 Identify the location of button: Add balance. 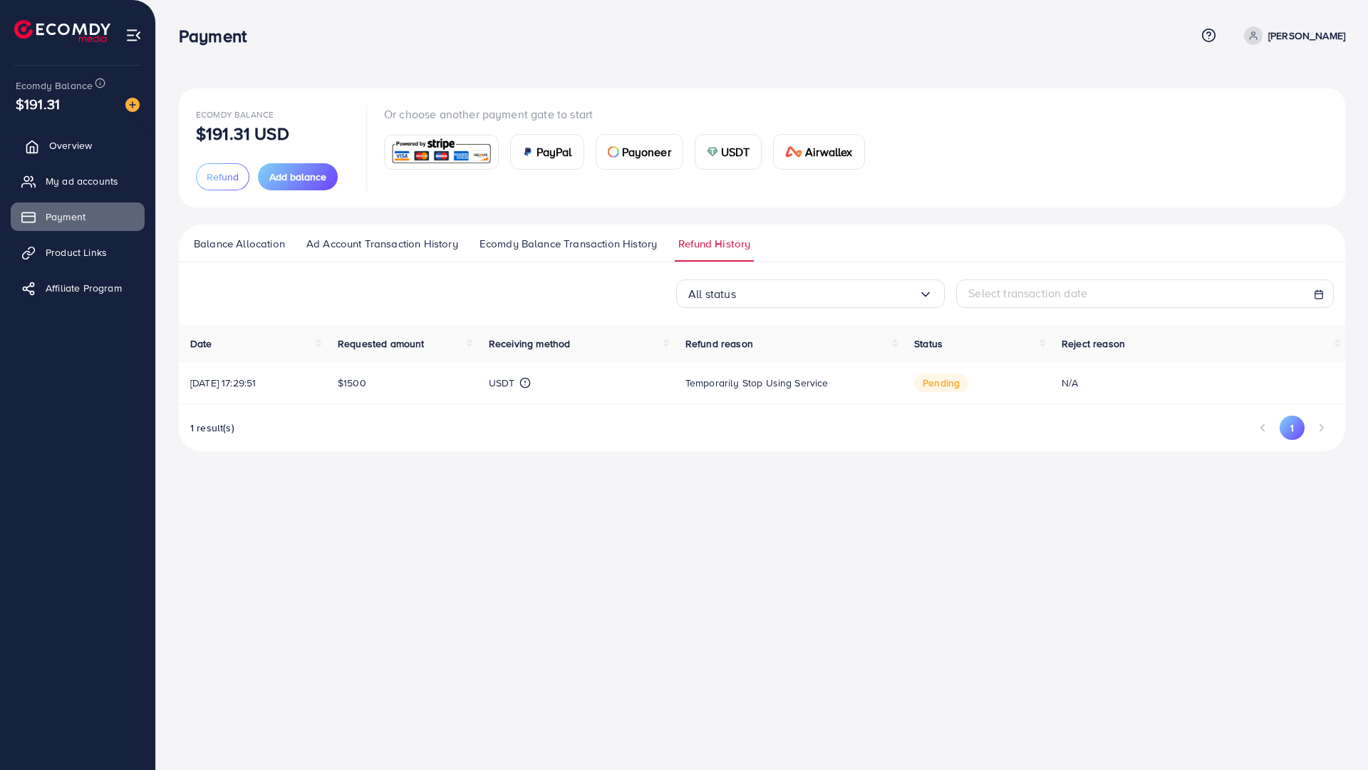
(298, 177).